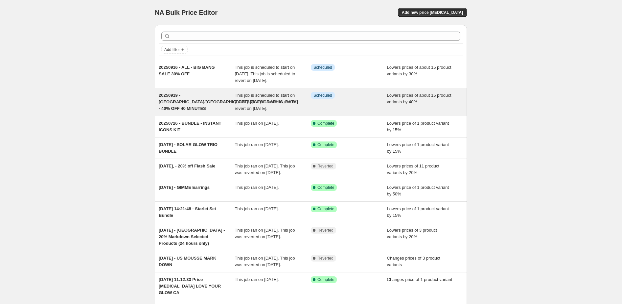 This screenshot has height=304, width=622. What do you see at coordinates (187, 70) in the screenshot?
I see `span: 20250916 - ALL - BIG BANG SALE 30% OFF` at bounding box center [187, 70].